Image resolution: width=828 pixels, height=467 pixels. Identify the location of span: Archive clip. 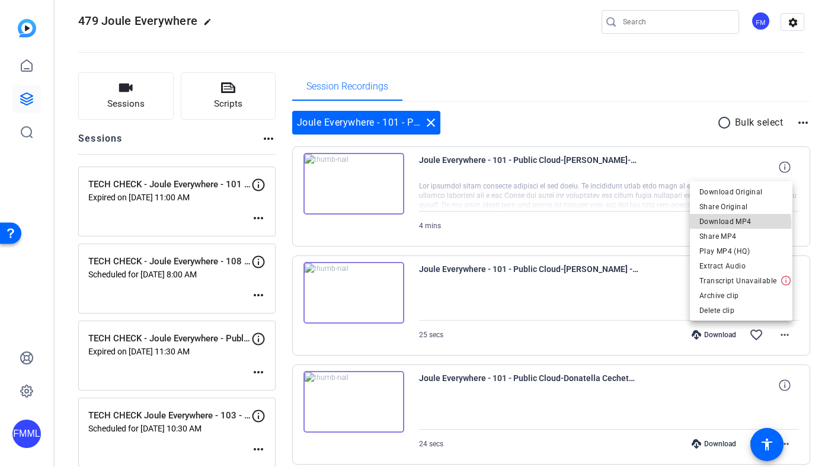
(741, 295).